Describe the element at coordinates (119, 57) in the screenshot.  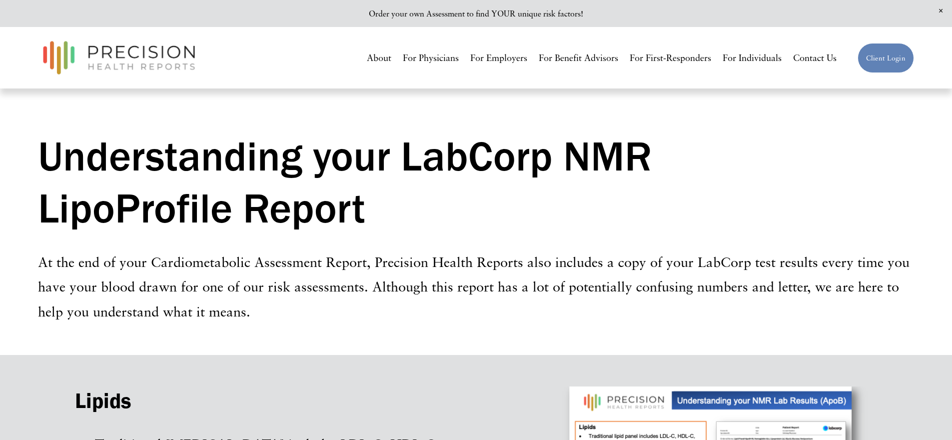
I see `img: Precision Health Reports` at that location.